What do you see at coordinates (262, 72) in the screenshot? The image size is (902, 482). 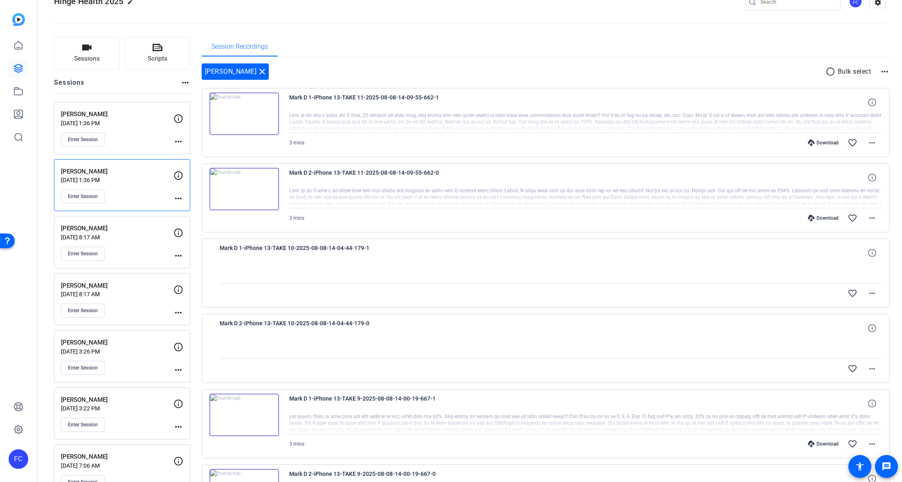 I see `mat-icon: close` at bounding box center [262, 72].